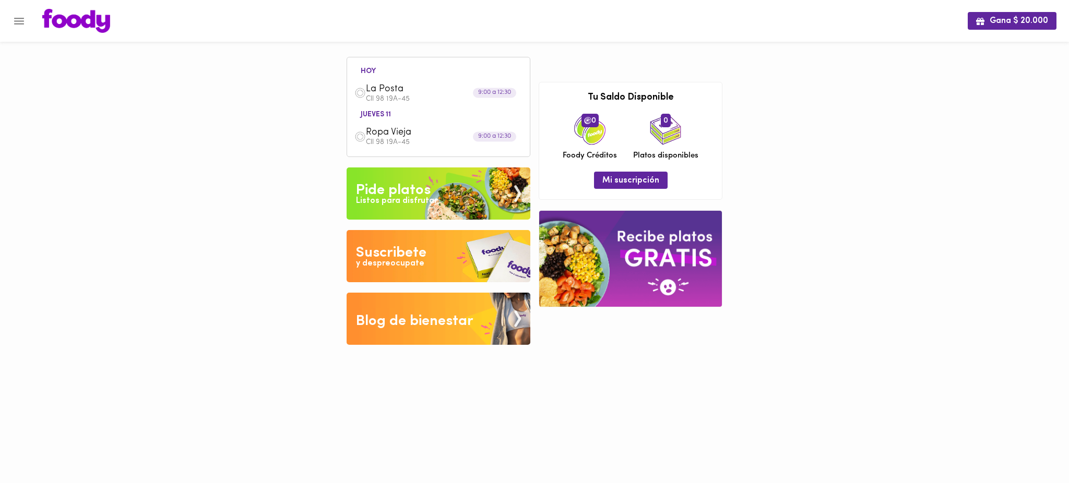  What do you see at coordinates (414, 321) in the screenshot?
I see `div: Blog de bienestar` at bounding box center [414, 321].